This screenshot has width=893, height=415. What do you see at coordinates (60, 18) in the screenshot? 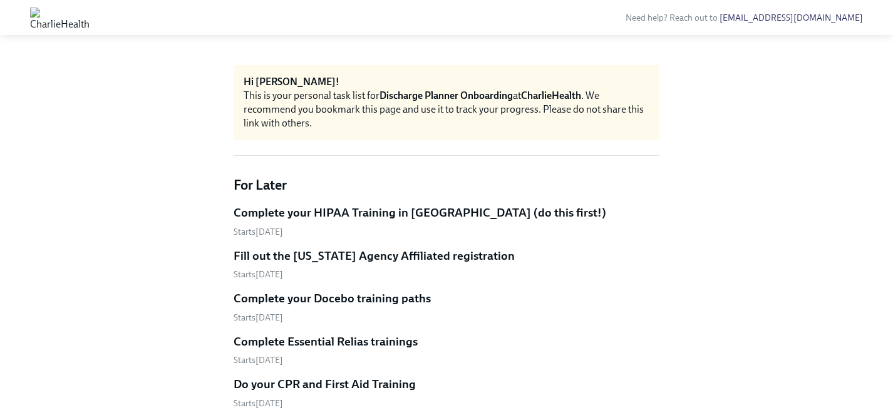
I see `img: CharlieHealth` at bounding box center [60, 18].